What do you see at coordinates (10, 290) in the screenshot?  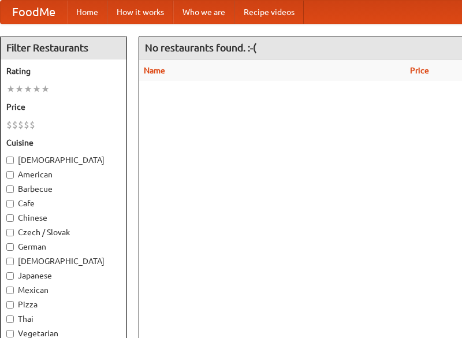 I see `input: Mexican` at bounding box center [10, 290].